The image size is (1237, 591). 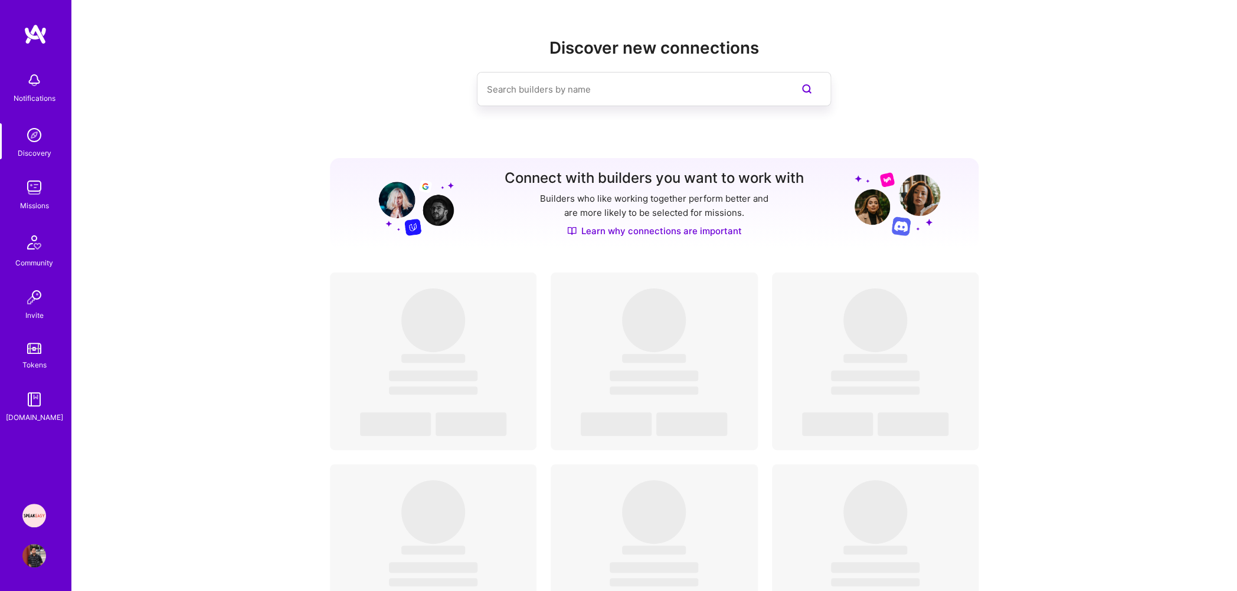 What do you see at coordinates (654, 178) in the screenshot?
I see `h3: Connect with builders you want to work with` at bounding box center [654, 178].